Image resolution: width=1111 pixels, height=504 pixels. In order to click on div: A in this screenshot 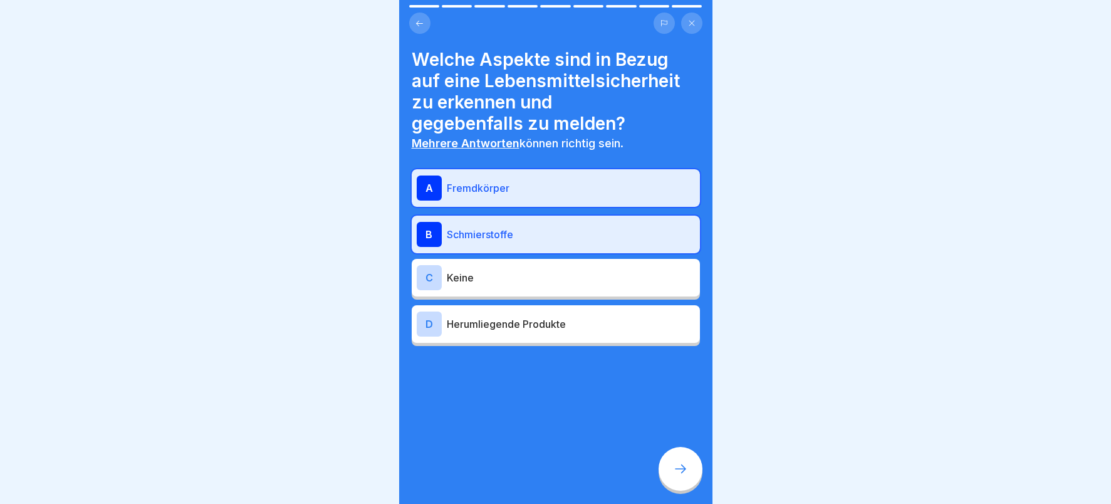, I will do `click(429, 188)`.